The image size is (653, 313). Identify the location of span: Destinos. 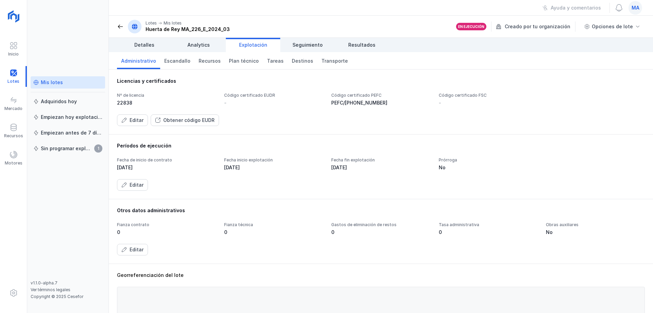
(303, 61).